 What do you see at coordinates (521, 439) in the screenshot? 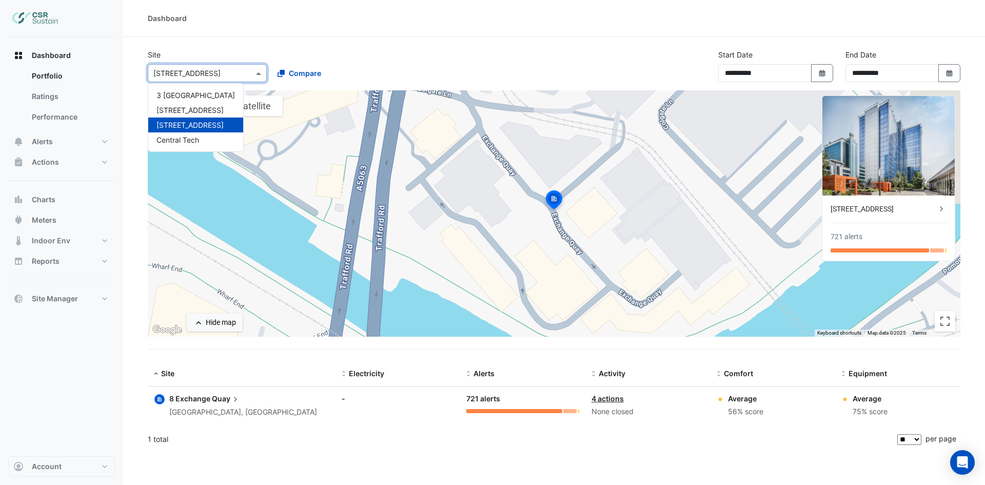
I see `div: 1 total` at bounding box center [521, 439].